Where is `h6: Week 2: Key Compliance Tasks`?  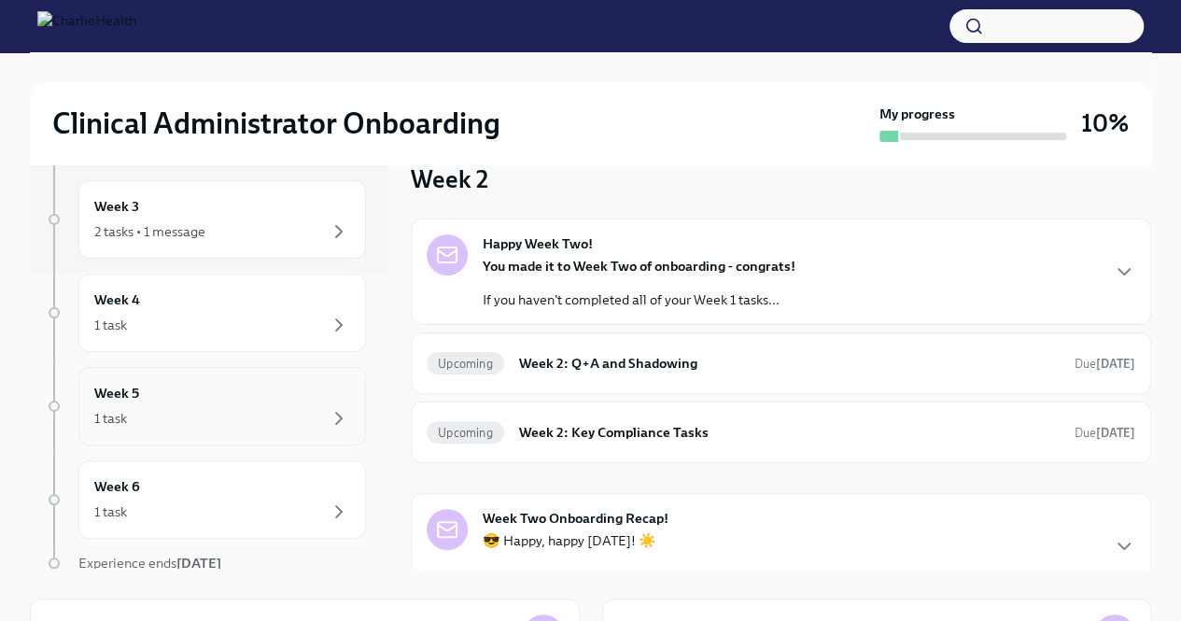 h6: Week 2: Key Compliance Tasks is located at coordinates (789, 432).